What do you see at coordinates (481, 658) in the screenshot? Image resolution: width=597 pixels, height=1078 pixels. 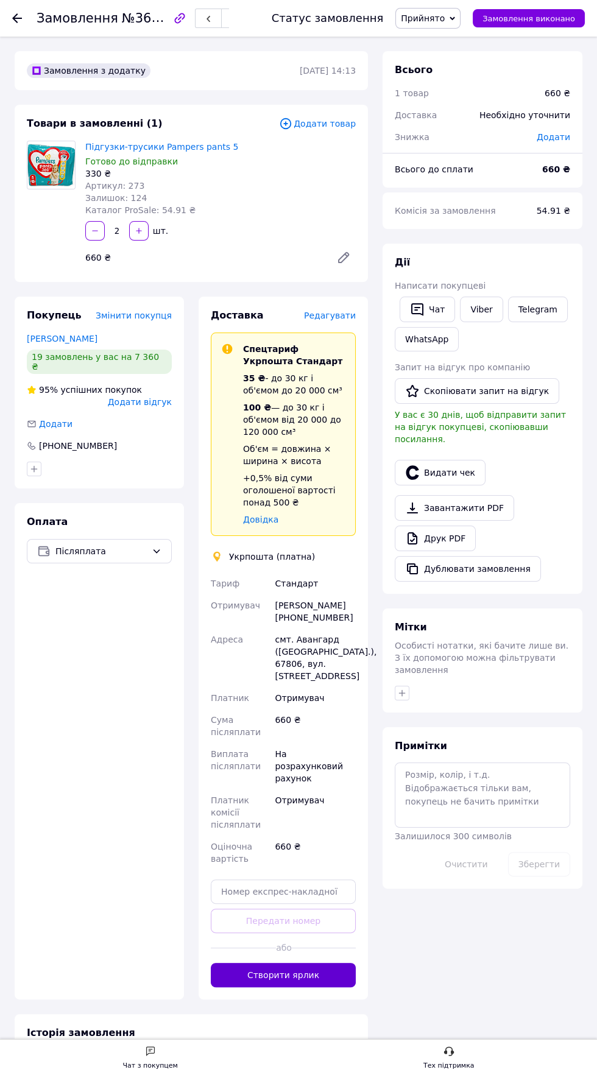 I see `span: Особисті нотатки, які бачите лише ви. З їх допомогою можна фільтрувати замовлення` at bounding box center [481, 658].